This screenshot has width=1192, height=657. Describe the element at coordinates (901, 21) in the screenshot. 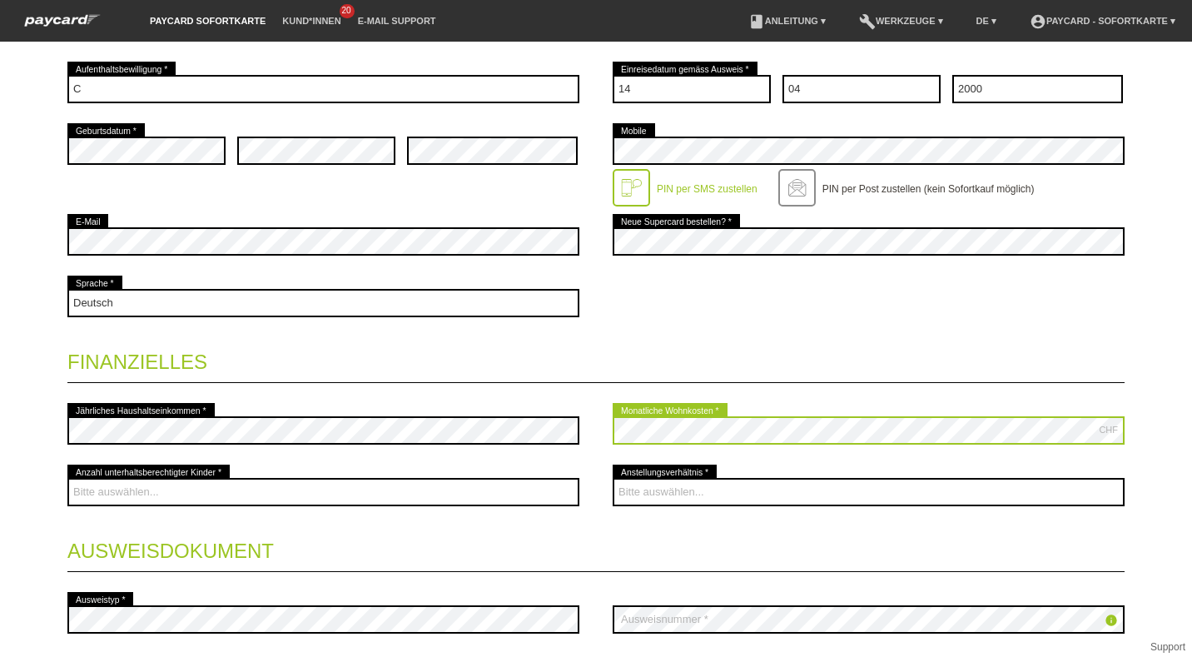

I see `a: buildWerkzeuge ▾` at that location.